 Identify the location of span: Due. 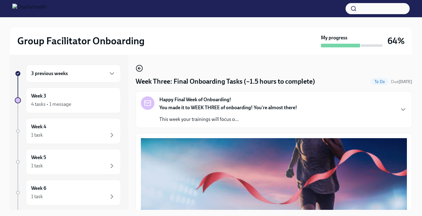
(401, 82).